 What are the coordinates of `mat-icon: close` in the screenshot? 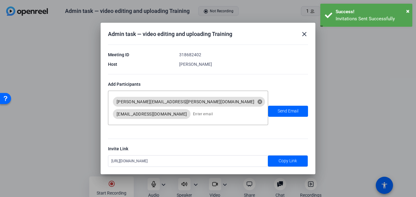 It's located at (304, 34).